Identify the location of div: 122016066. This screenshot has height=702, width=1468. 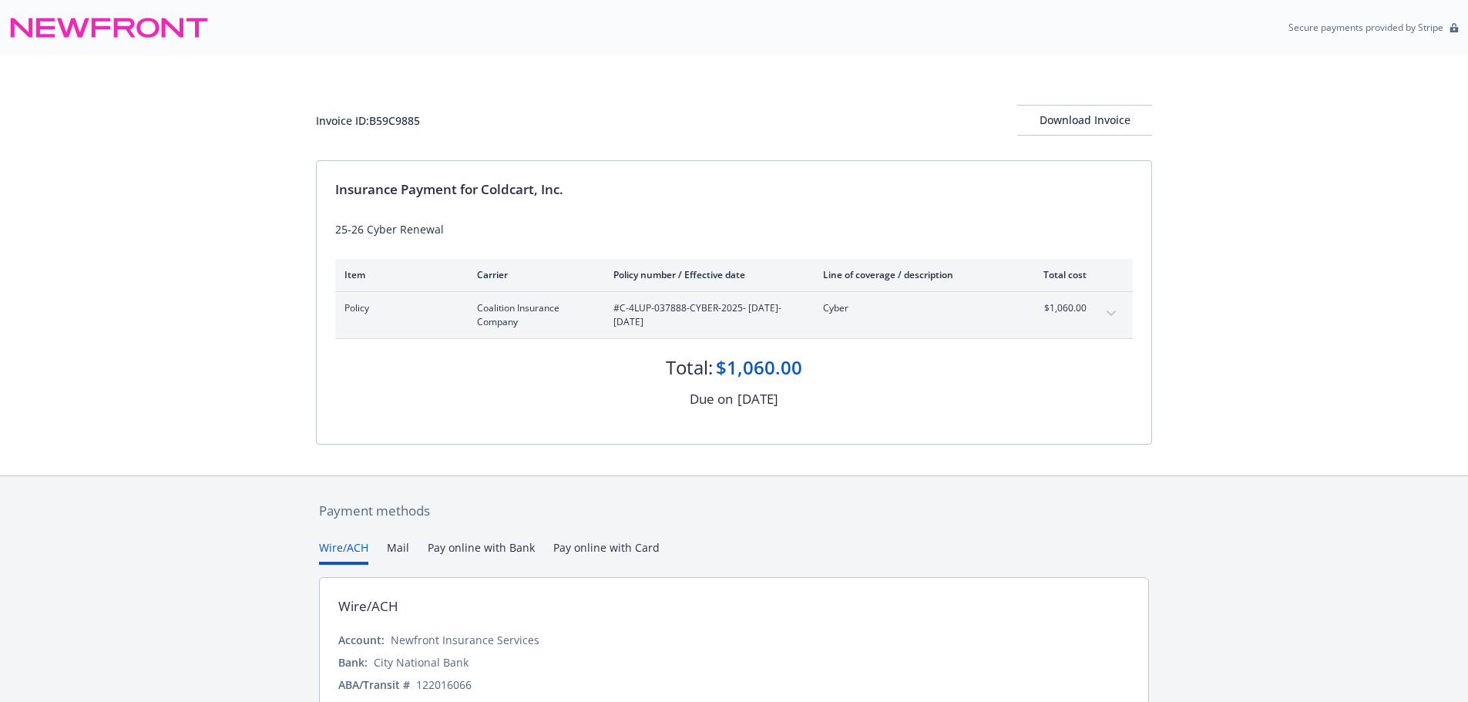
(444, 684).